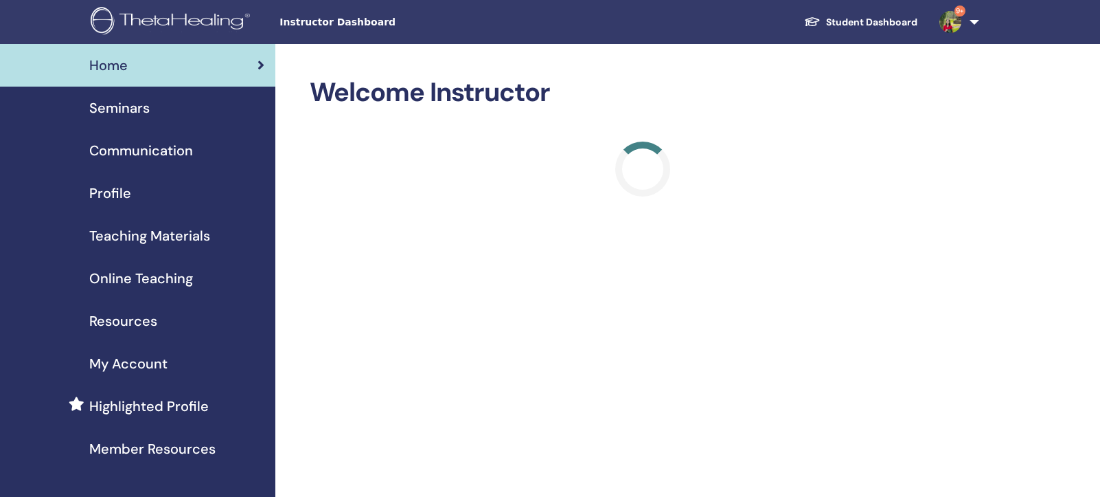 This screenshot has width=1100, height=497. Describe the element at coordinates (644, 93) in the screenshot. I see `h2: Welcome Instructor` at that location.